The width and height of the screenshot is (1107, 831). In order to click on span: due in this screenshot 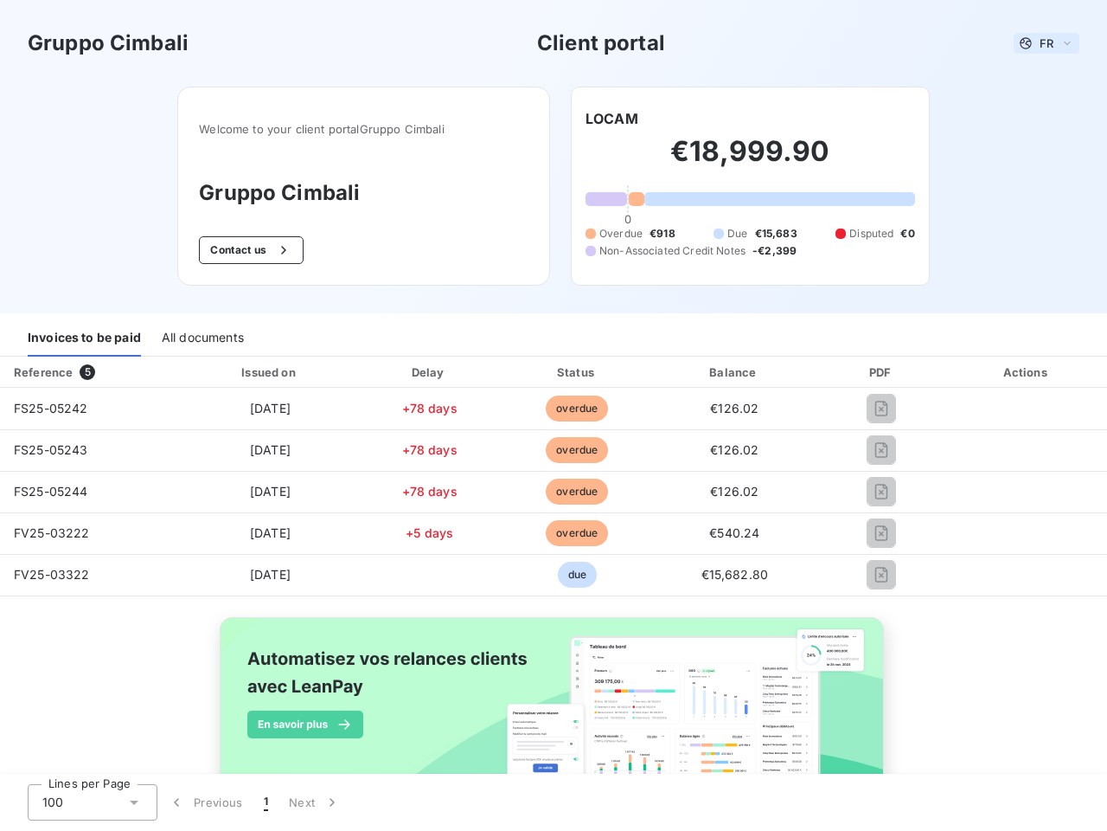, I will do `click(577, 574)`.